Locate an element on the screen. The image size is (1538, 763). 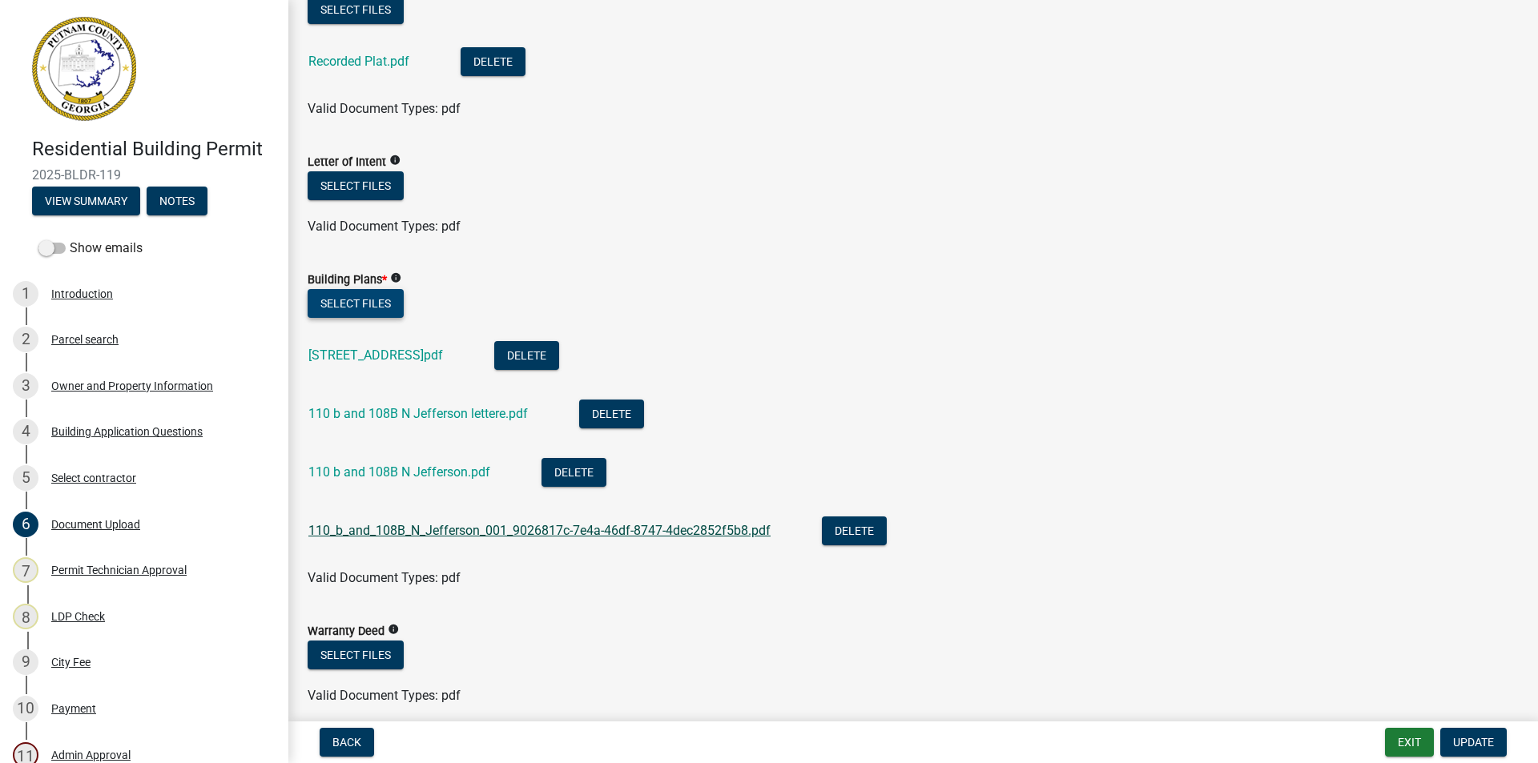
button: Notes is located at coordinates (177, 201).